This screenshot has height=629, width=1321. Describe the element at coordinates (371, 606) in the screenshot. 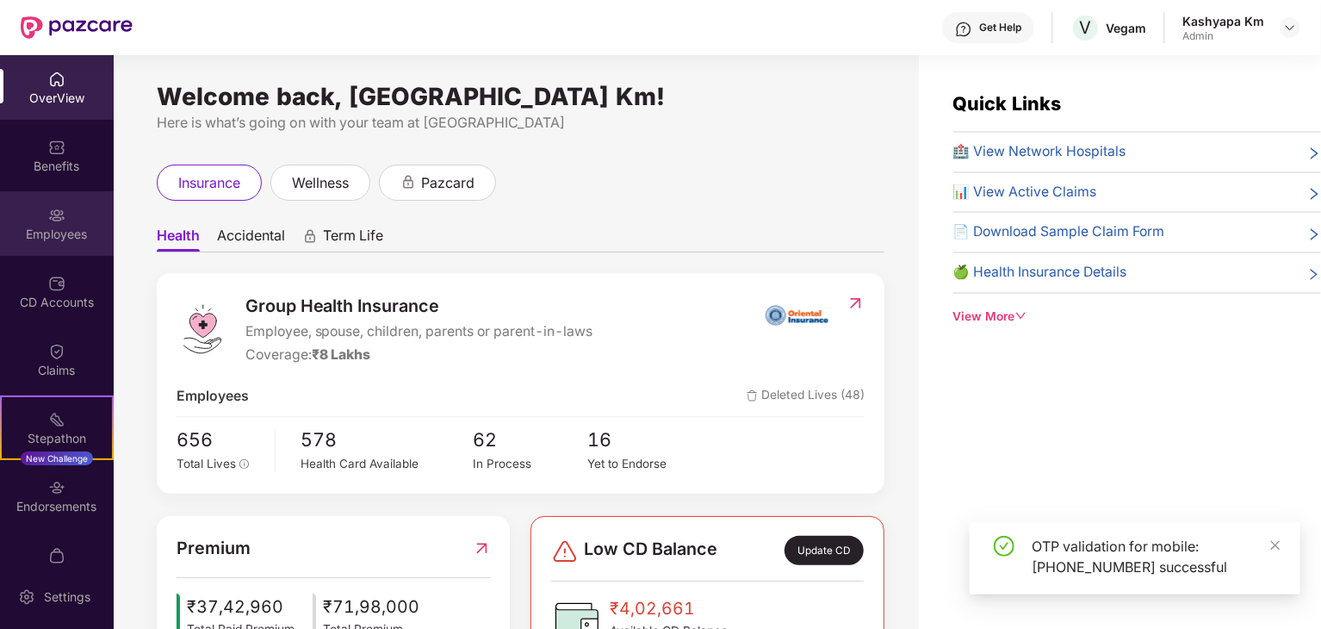

I see `span: ₹71,98,000` at that location.